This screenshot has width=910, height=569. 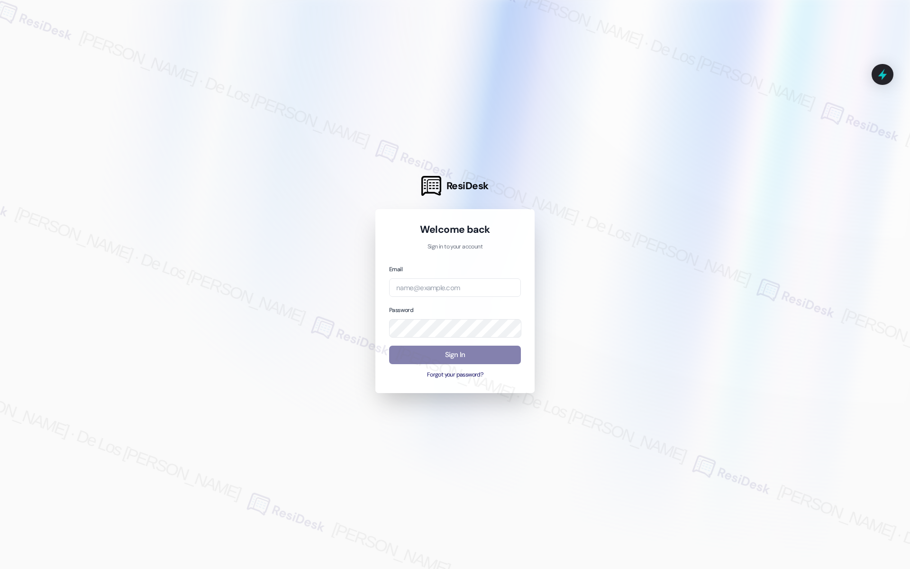 What do you see at coordinates (401, 310) in the screenshot?
I see `label: Password` at bounding box center [401, 310].